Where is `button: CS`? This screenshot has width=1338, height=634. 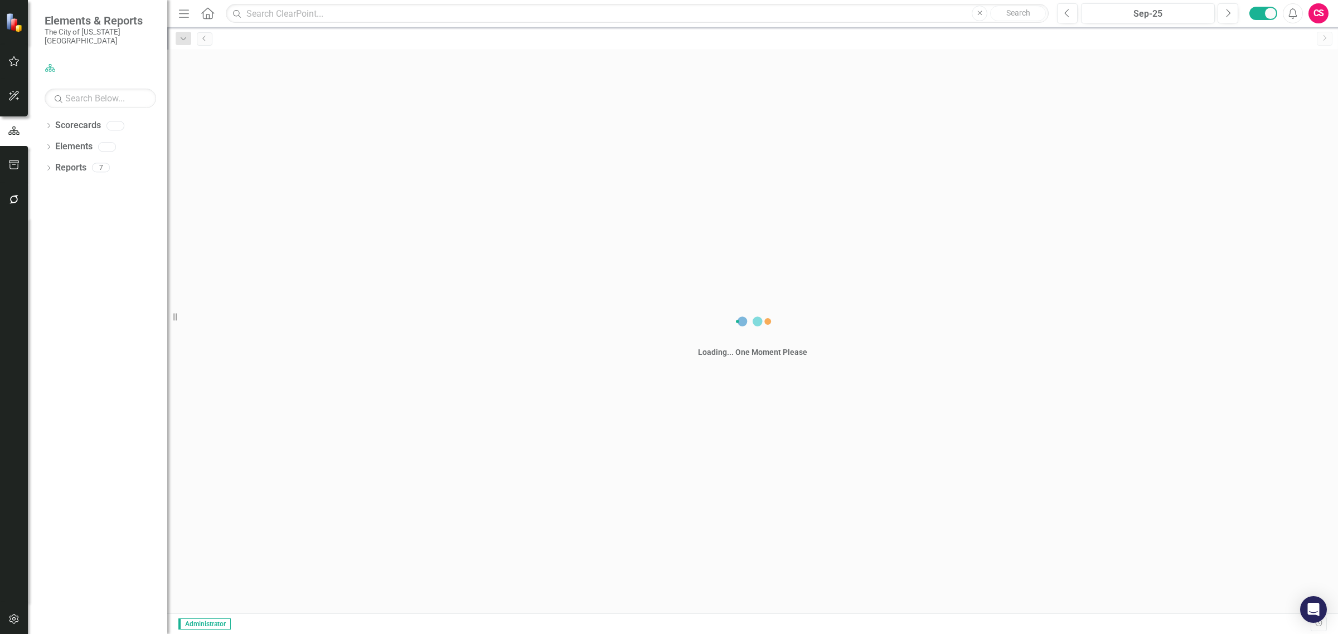
button: CS is located at coordinates (1318, 13).